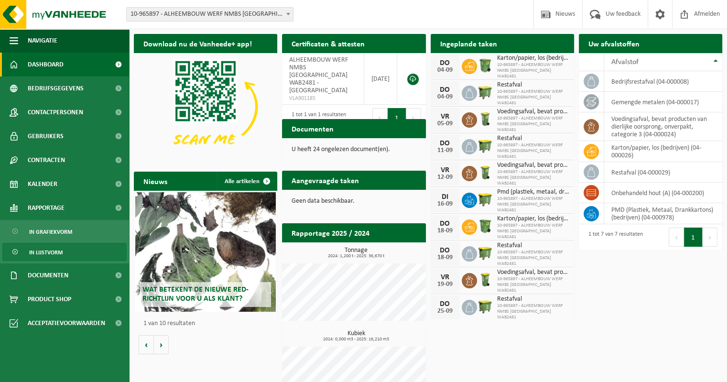 This screenshot has width=727, height=382. Describe the element at coordinates (445, 284) in the screenshot. I see `div: 19-09` at that location.